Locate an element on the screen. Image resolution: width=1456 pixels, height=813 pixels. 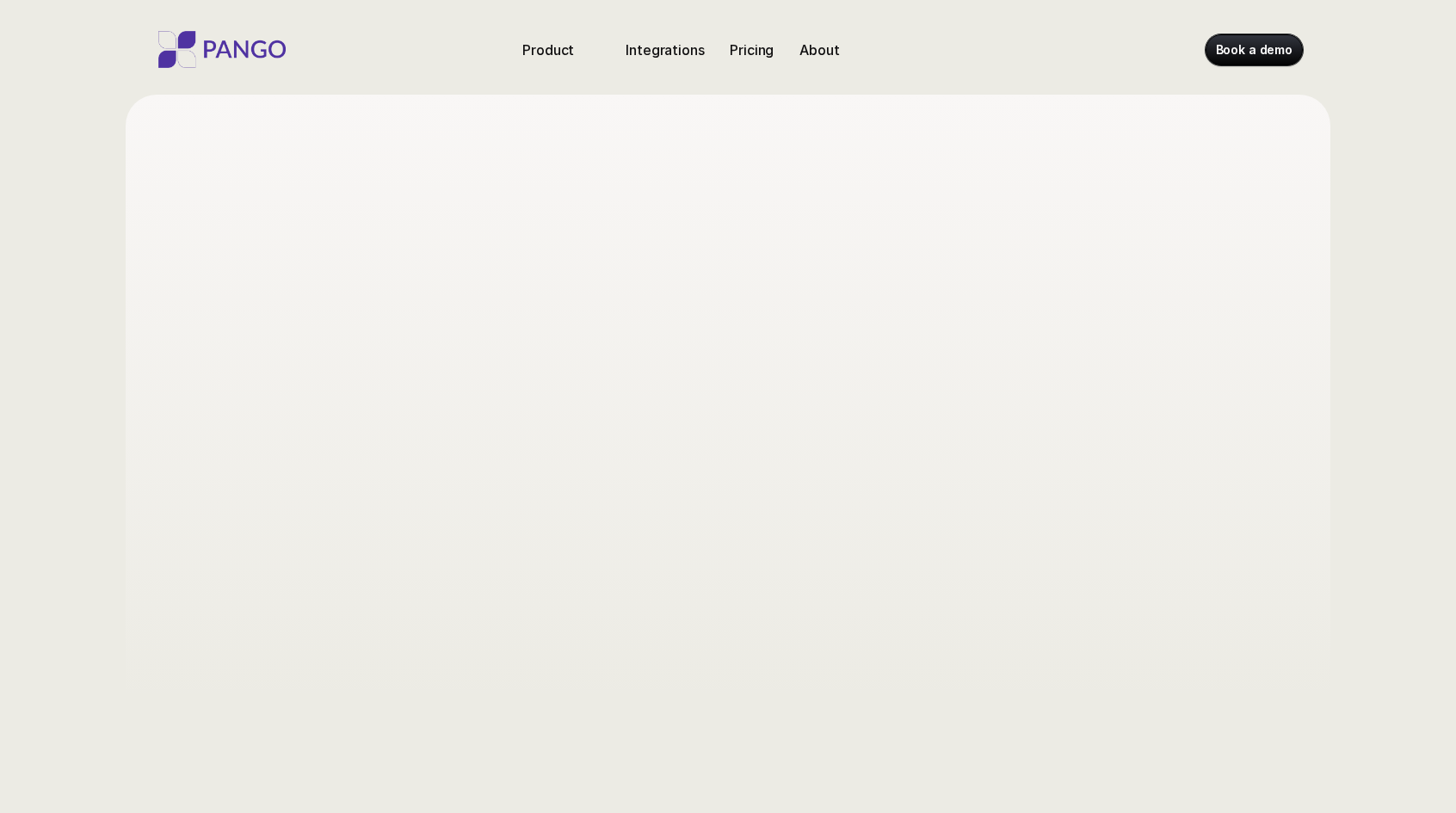
a: About is located at coordinates (819, 50).